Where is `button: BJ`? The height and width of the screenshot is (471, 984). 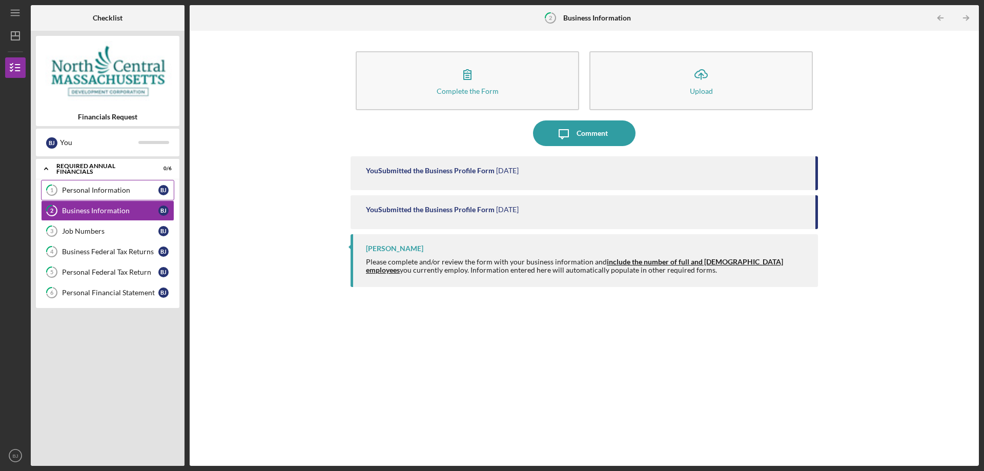
button: BJ is located at coordinates (15, 456).